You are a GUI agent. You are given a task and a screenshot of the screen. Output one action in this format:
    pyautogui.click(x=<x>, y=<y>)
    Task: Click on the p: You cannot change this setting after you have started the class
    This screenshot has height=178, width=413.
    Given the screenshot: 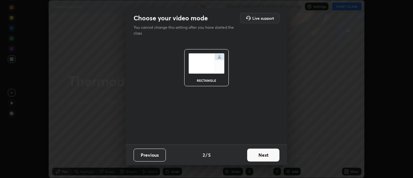 What is the action you would take?
    pyautogui.click(x=186, y=30)
    